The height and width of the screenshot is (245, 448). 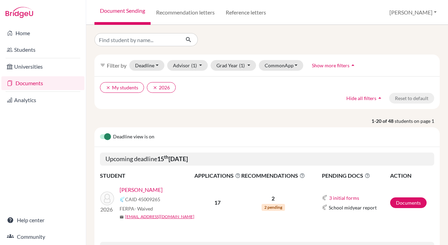 I want to click on span: RECOMMENDATIONS, so click(x=273, y=175).